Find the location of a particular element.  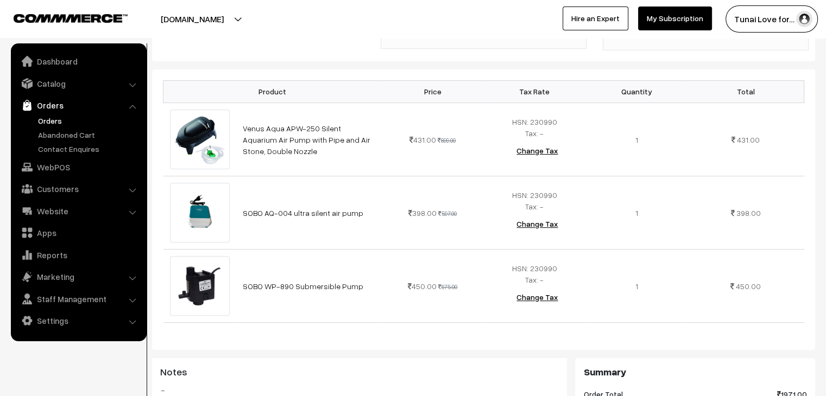

a: SOBO WP-890 Submersible Pump is located at coordinates (303, 286).